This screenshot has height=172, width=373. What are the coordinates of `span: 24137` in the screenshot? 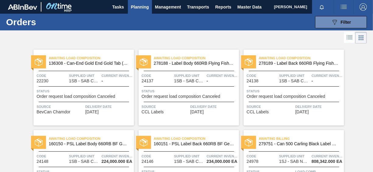 It's located at (147, 81).